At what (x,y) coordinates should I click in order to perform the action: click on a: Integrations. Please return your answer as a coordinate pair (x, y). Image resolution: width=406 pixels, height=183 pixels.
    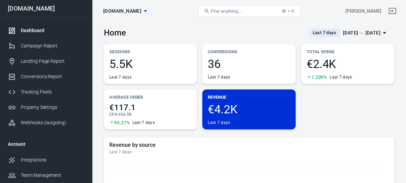
    Looking at the image, I should click on (46, 159).